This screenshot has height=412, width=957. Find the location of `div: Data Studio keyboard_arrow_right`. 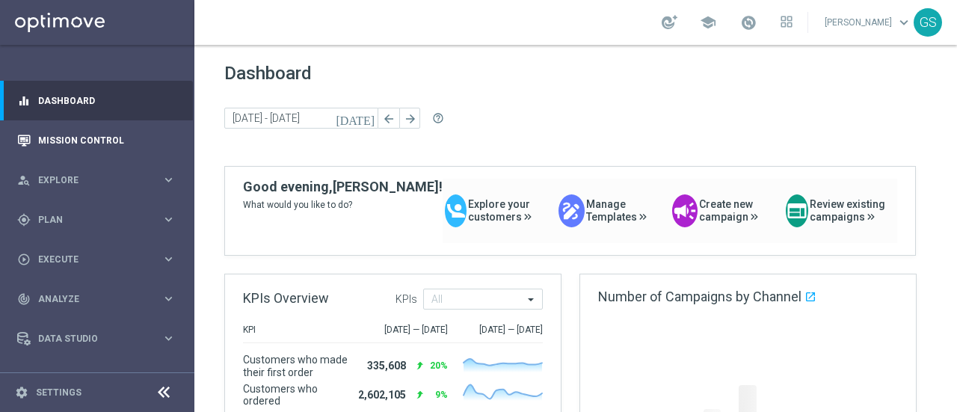

div: Data Studio keyboard_arrow_right is located at coordinates (96, 339).